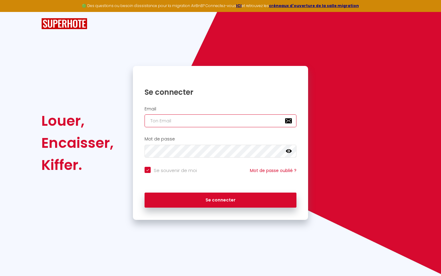 This screenshot has width=441, height=276. Describe the element at coordinates (314, 6) in the screenshot. I see `strong: créneaux d'ouverture de la salle migration` at that location.